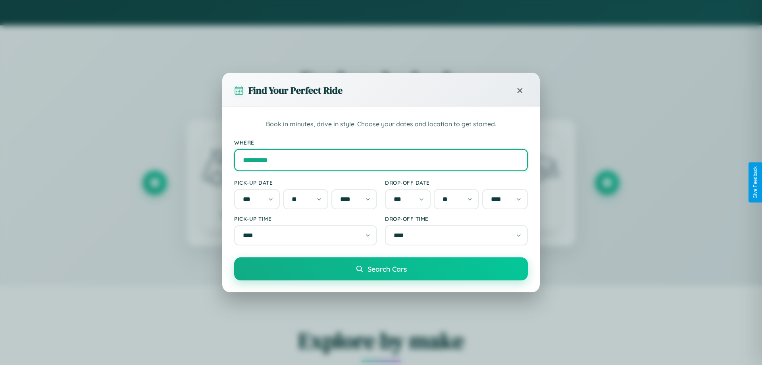 This screenshot has height=365, width=762. I want to click on h3: Find Your Perfect Ride, so click(295, 90).